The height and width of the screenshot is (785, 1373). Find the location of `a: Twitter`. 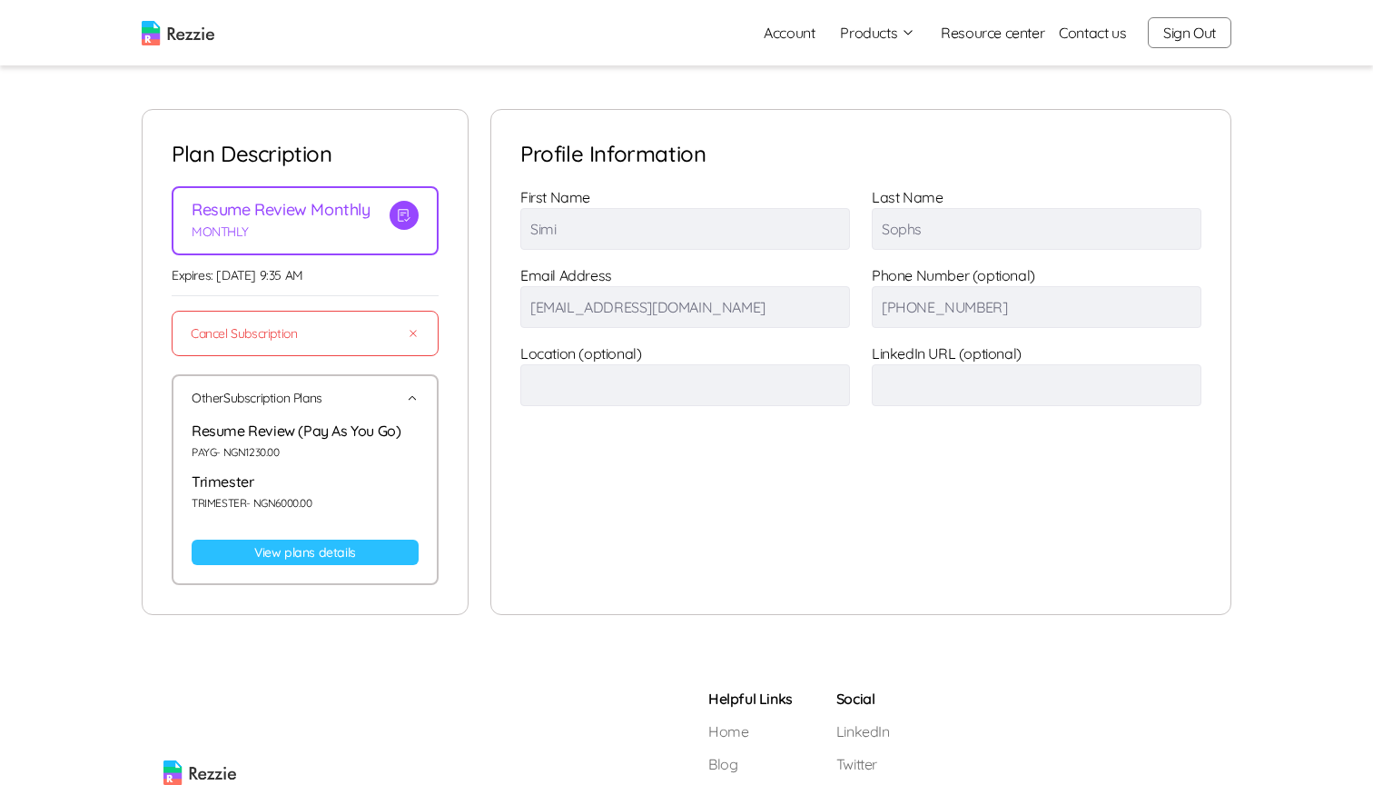

a: Twitter is located at coordinates (869, 764).